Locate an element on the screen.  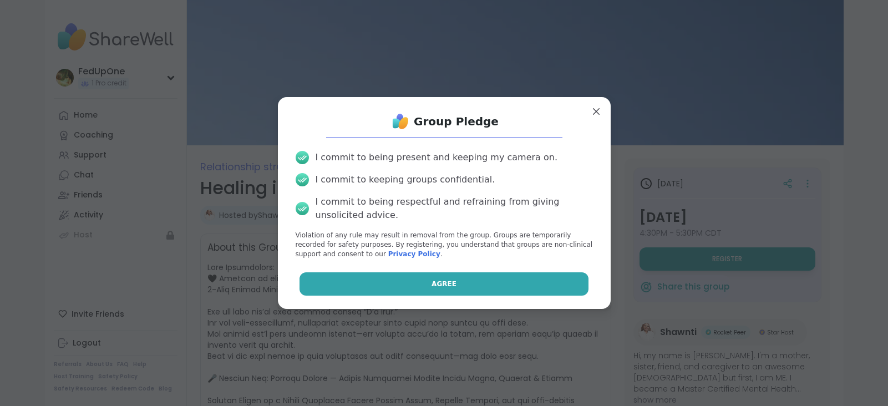
div: I commit to keeping groups confidential. is located at coordinates (406, 180).